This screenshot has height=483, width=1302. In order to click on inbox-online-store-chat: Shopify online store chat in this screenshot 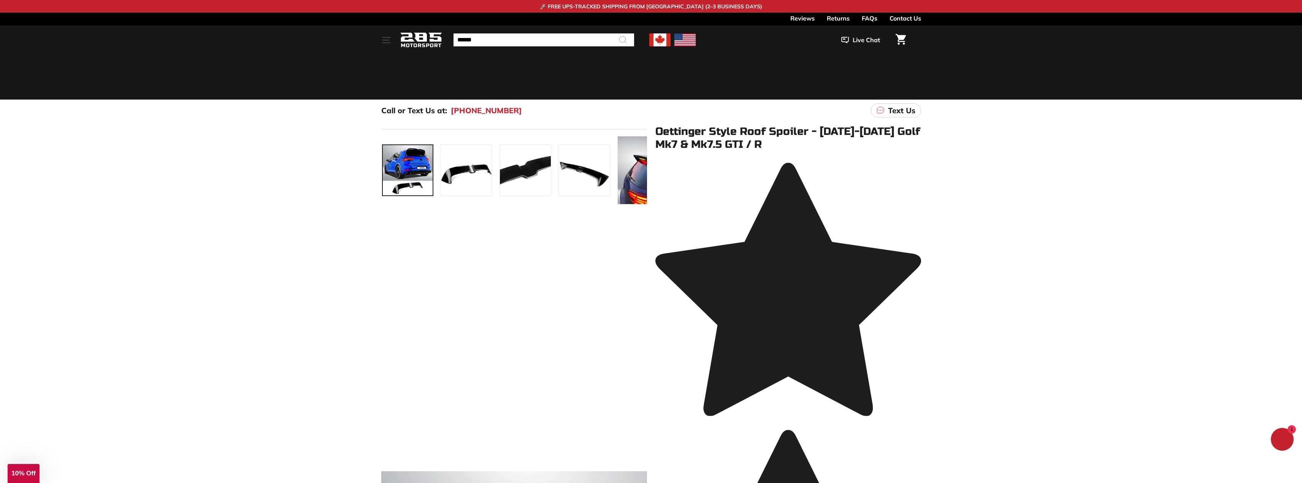, I will do `click(1282, 440)`.